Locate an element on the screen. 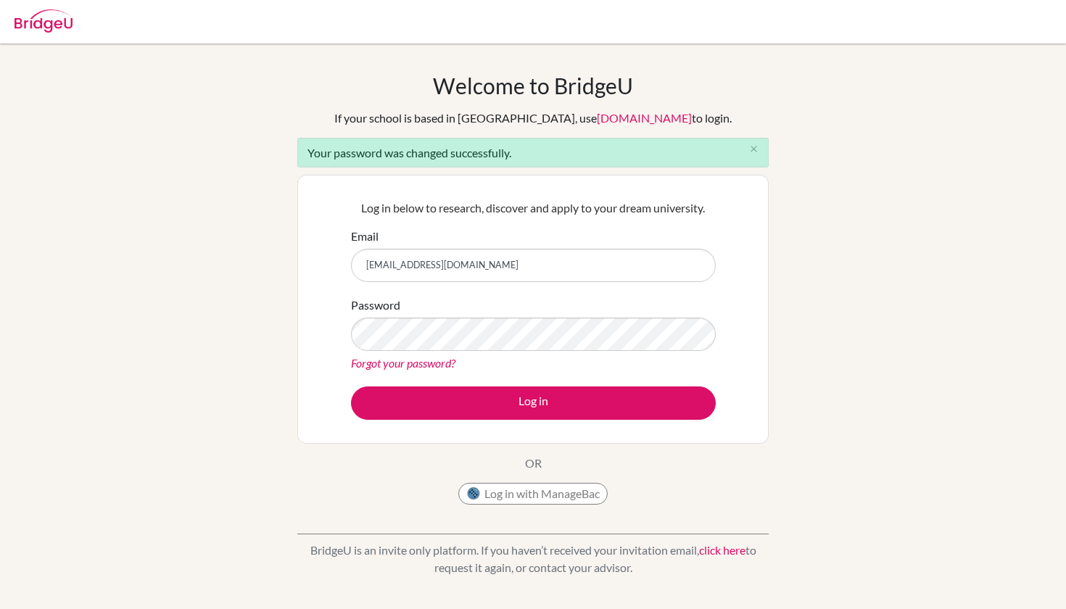  img: Bridge-U is located at coordinates (44, 21).